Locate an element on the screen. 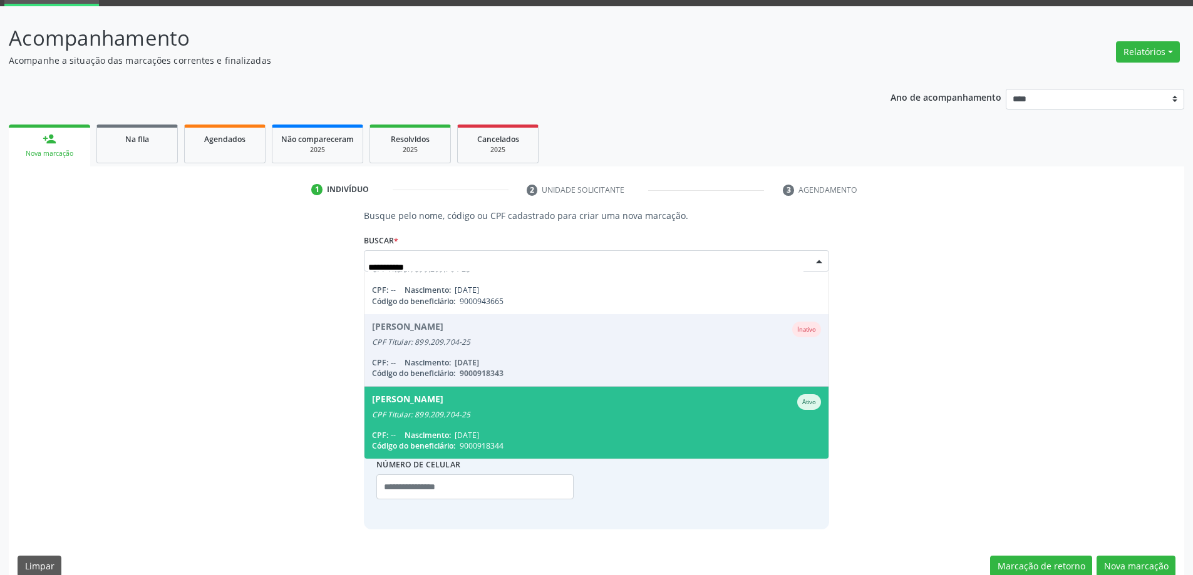 This screenshot has width=1193, height=575. div: 1 is located at coordinates (317, 190).